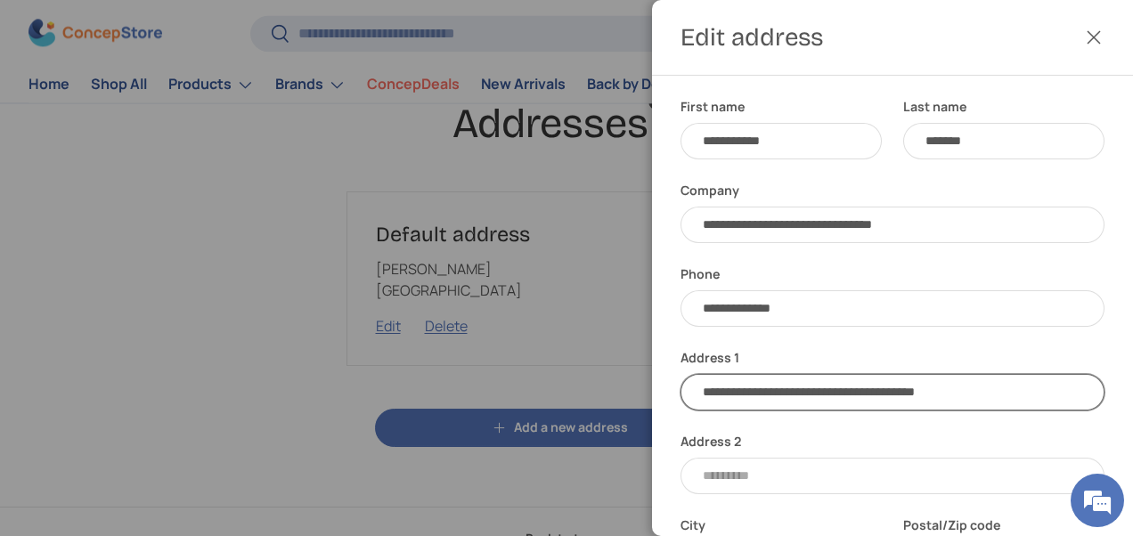  What do you see at coordinates (1004, 106) in the screenshot?
I see `label: Last name` at bounding box center [1004, 106].